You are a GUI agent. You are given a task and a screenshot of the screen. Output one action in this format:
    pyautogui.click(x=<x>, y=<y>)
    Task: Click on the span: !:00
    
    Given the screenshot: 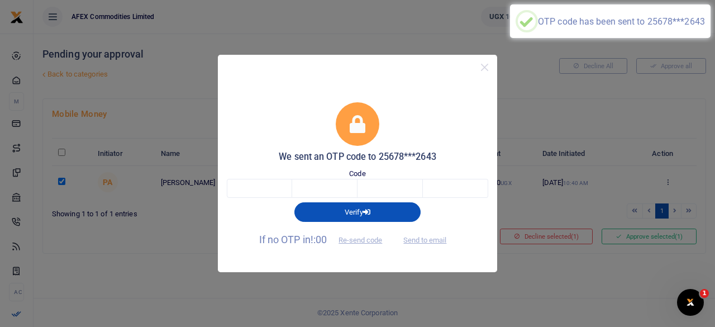 What is the action you would take?
    pyautogui.click(x=318, y=239)
    